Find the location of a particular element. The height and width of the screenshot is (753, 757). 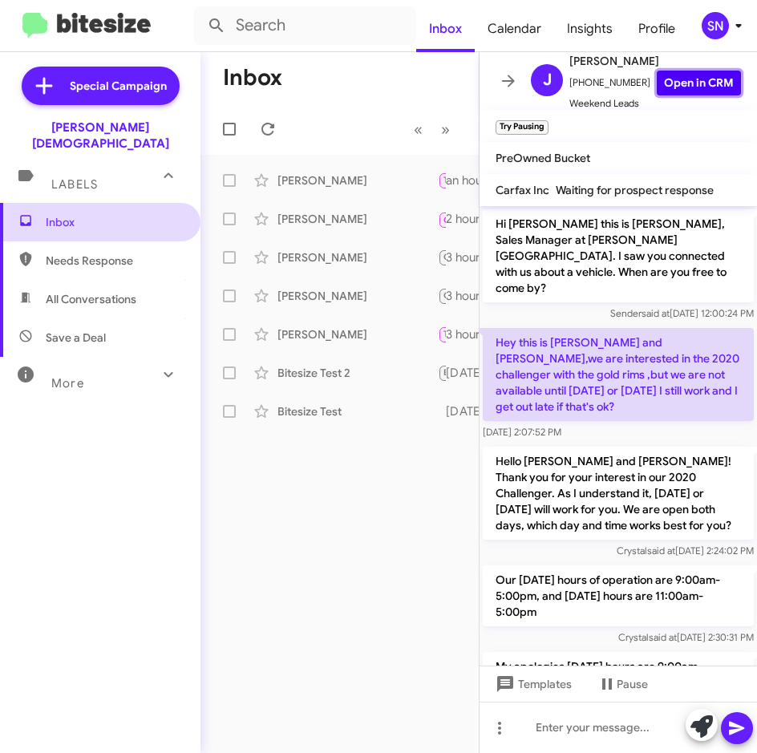

a: Open in CRM is located at coordinates (699, 83).